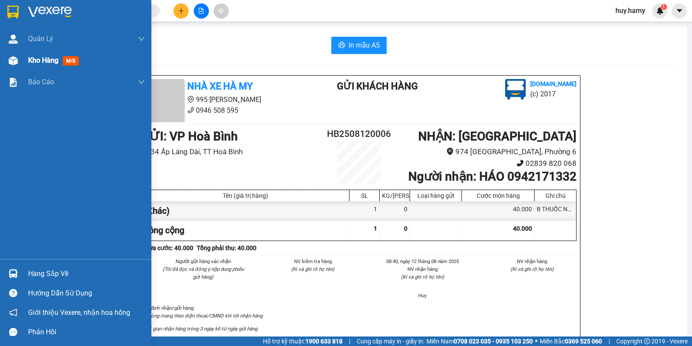  What do you see at coordinates (498, 211) in the screenshot?
I see `div: 40.000` at bounding box center [498, 211].